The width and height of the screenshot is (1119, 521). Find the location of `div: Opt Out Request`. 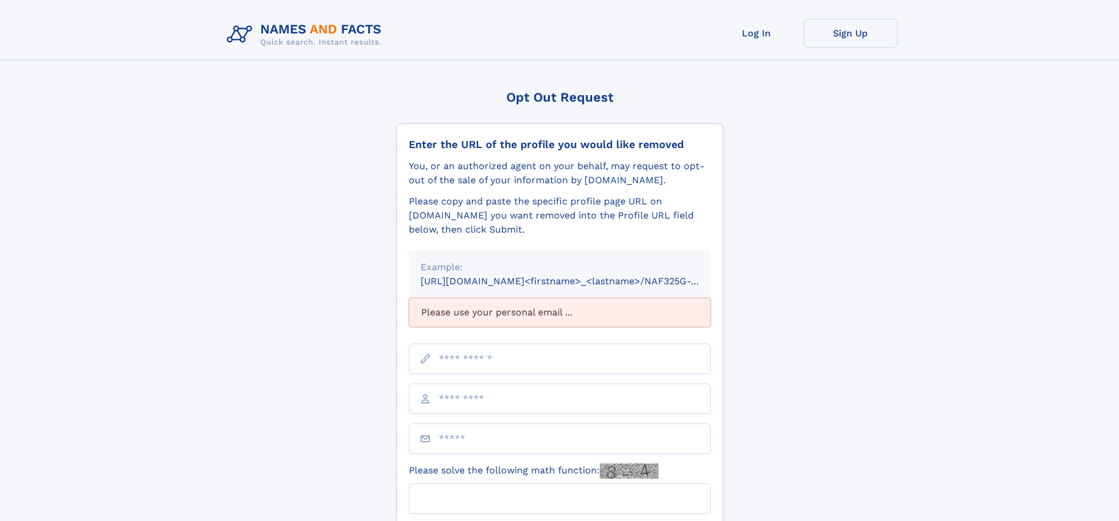

div: Opt Out Request is located at coordinates (560, 97).